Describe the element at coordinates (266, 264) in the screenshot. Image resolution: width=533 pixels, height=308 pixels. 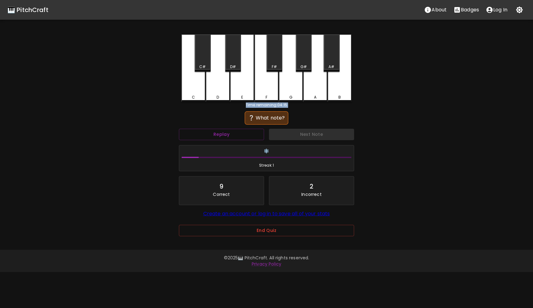
I see `a: Privacy Policy` at that location.